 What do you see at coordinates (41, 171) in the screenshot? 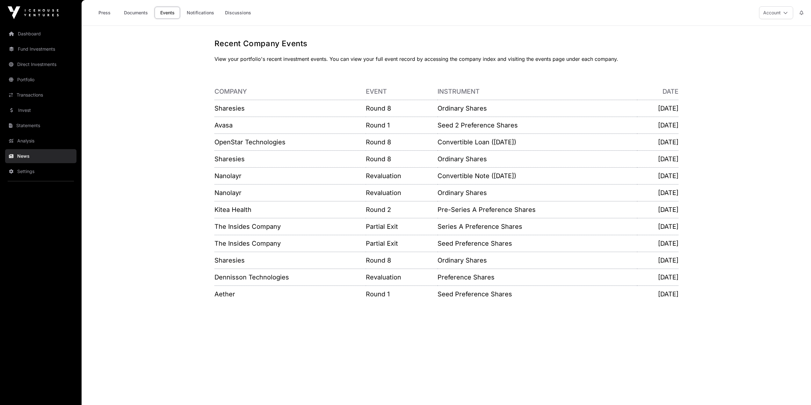
I see `a: Settings` at bounding box center [41, 171].